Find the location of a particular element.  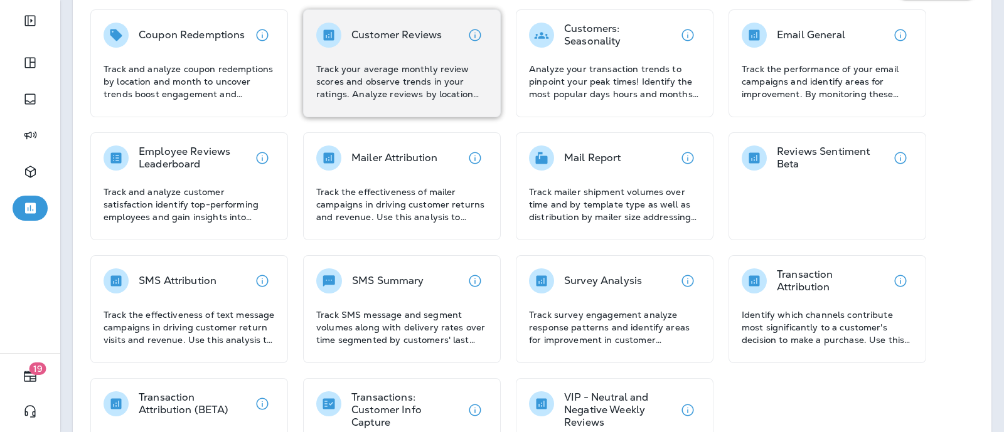

p: Track survey engagement analyze response patterns and identify areas for improvement in customer ... is located at coordinates (614, 327).